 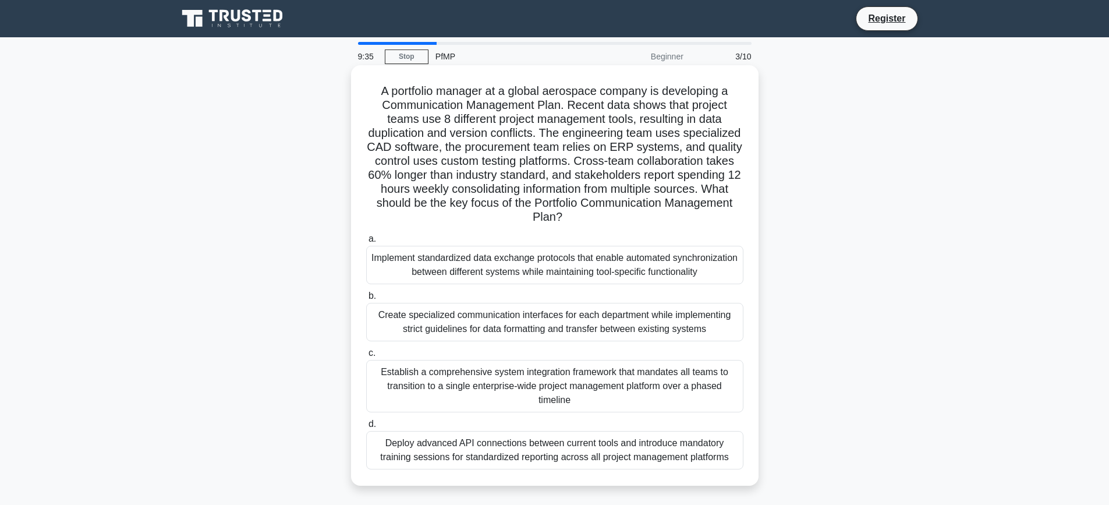 What do you see at coordinates (372, 423) in the screenshot?
I see `span: d.` at bounding box center [372, 423].